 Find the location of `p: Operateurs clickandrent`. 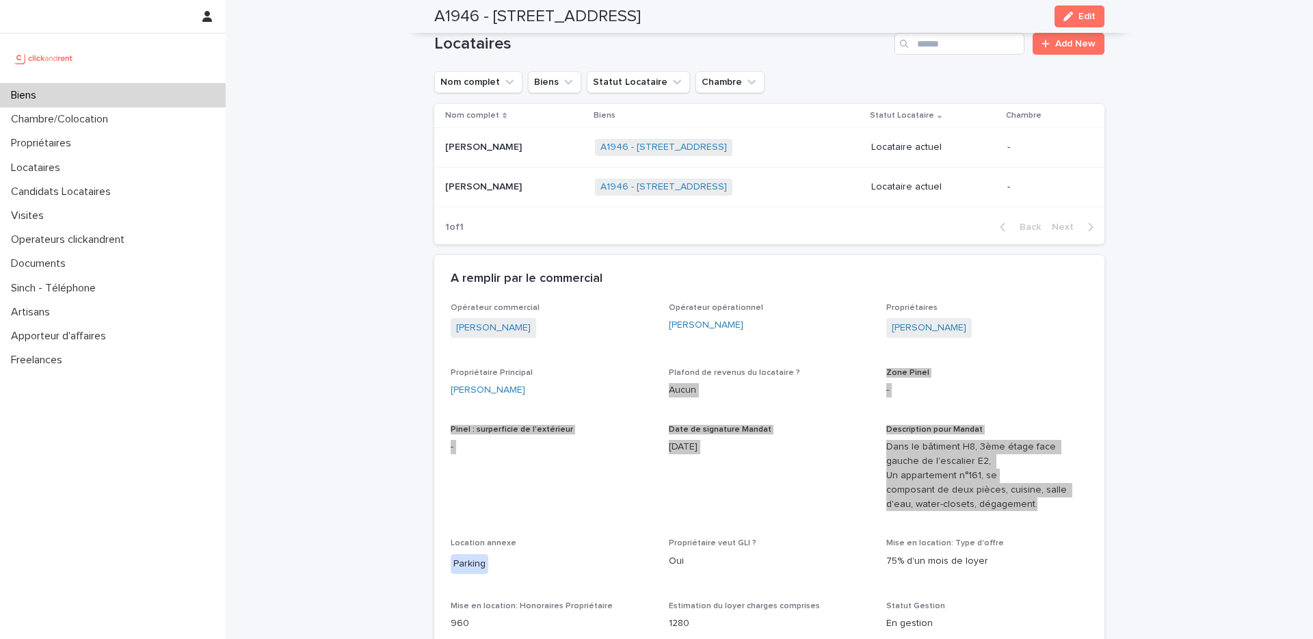

p: Operateurs clickandrent is located at coordinates (70, 239).